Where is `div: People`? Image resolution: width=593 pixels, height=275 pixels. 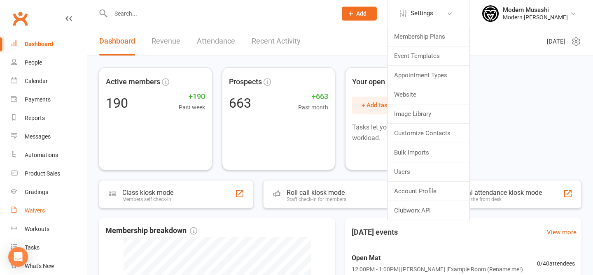
div: People is located at coordinates (33, 63).